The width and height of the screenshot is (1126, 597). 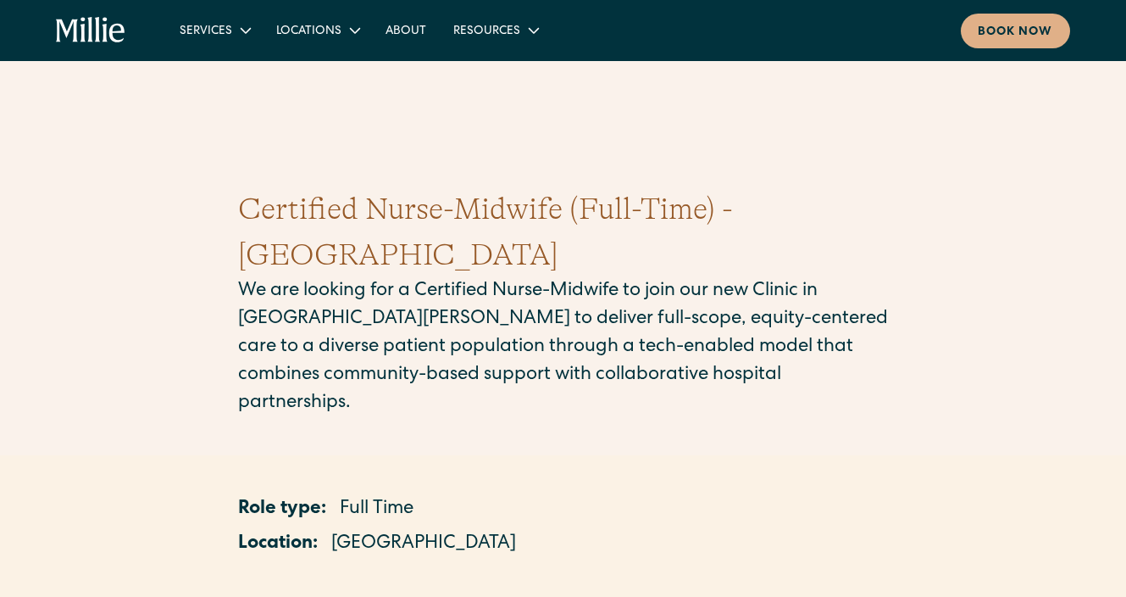 What do you see at coordinates (278, 544) in the screenshot?
I see `p: Location:` at bounding box center [278, 544].